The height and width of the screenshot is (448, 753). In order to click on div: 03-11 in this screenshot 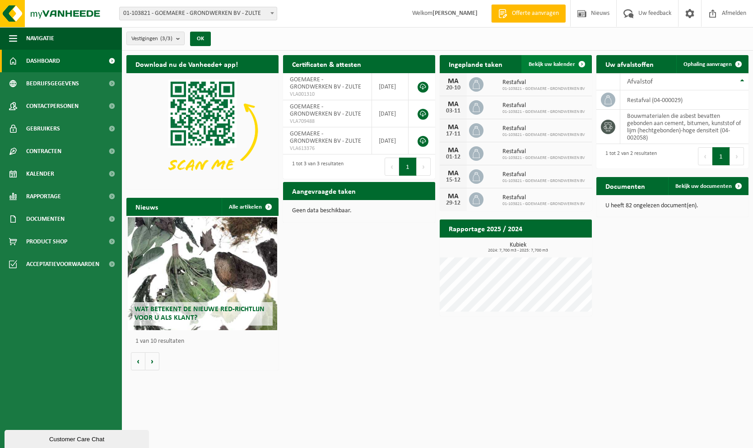, I will do `click(453, 111)`.